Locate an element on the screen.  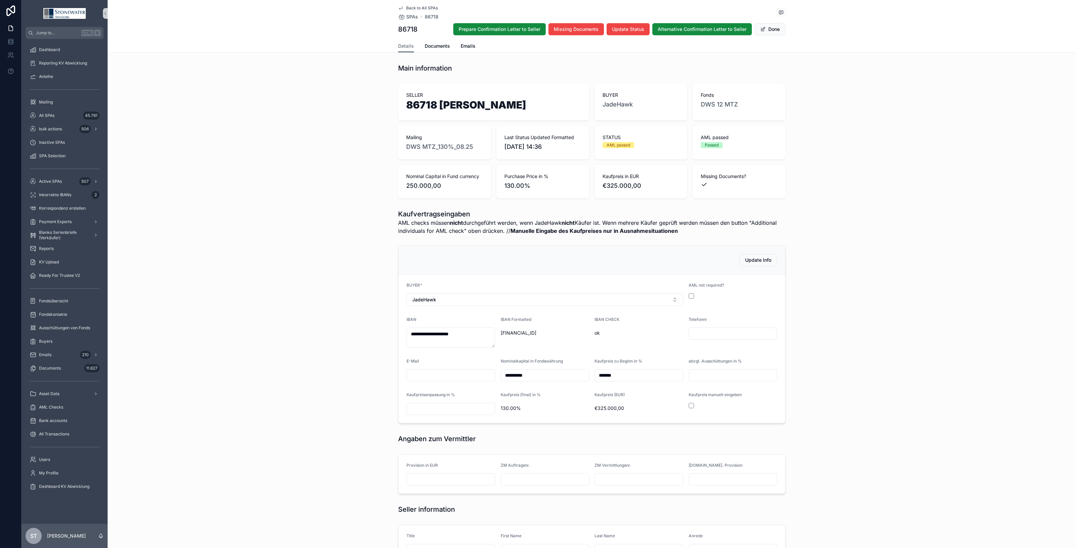
div: 45.761 is located at coordinates (91, 116).